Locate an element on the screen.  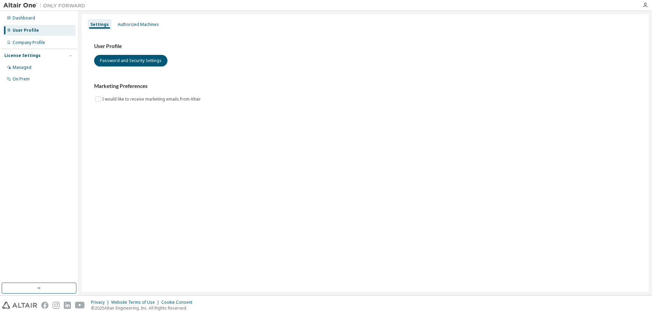
h3: User Profile is located at coordinates (365, 46).